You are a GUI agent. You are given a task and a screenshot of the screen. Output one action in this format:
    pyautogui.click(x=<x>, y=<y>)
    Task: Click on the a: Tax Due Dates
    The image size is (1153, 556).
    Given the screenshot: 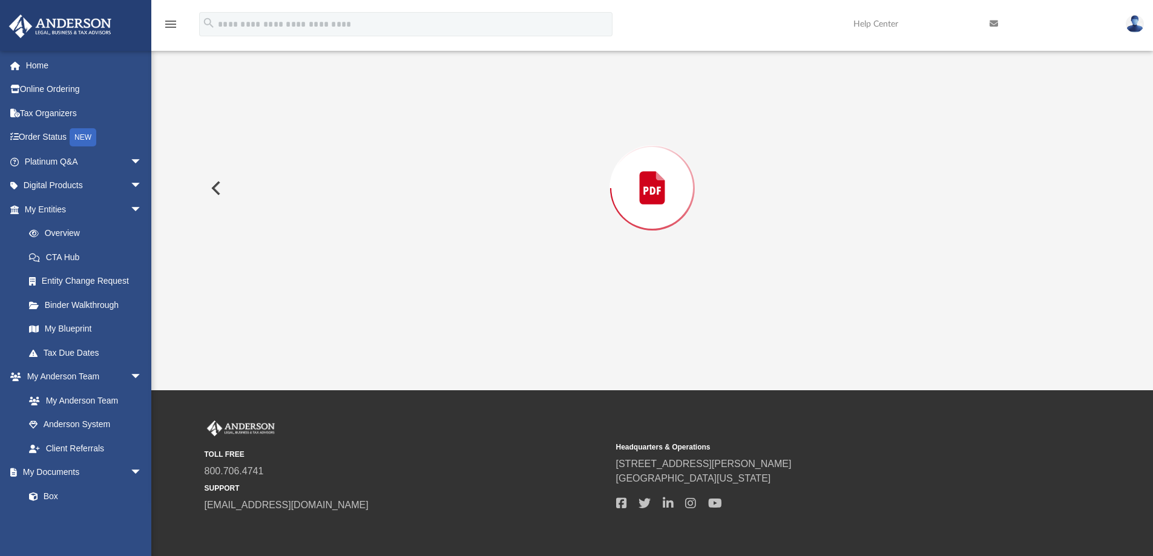 What is the action you would take?
    pyautogui.click(x=88, y=353)
    